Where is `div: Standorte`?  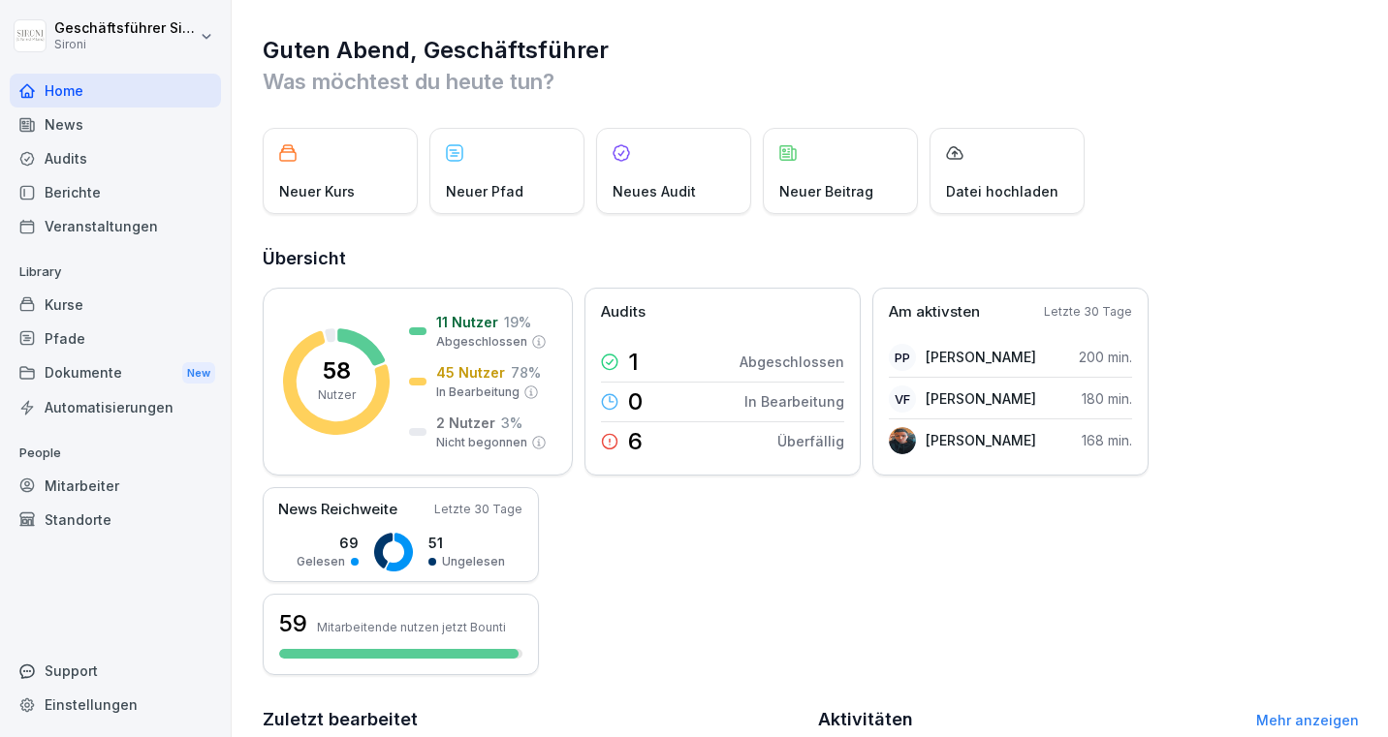 div: Standorte is located at coordinates (115, 519).